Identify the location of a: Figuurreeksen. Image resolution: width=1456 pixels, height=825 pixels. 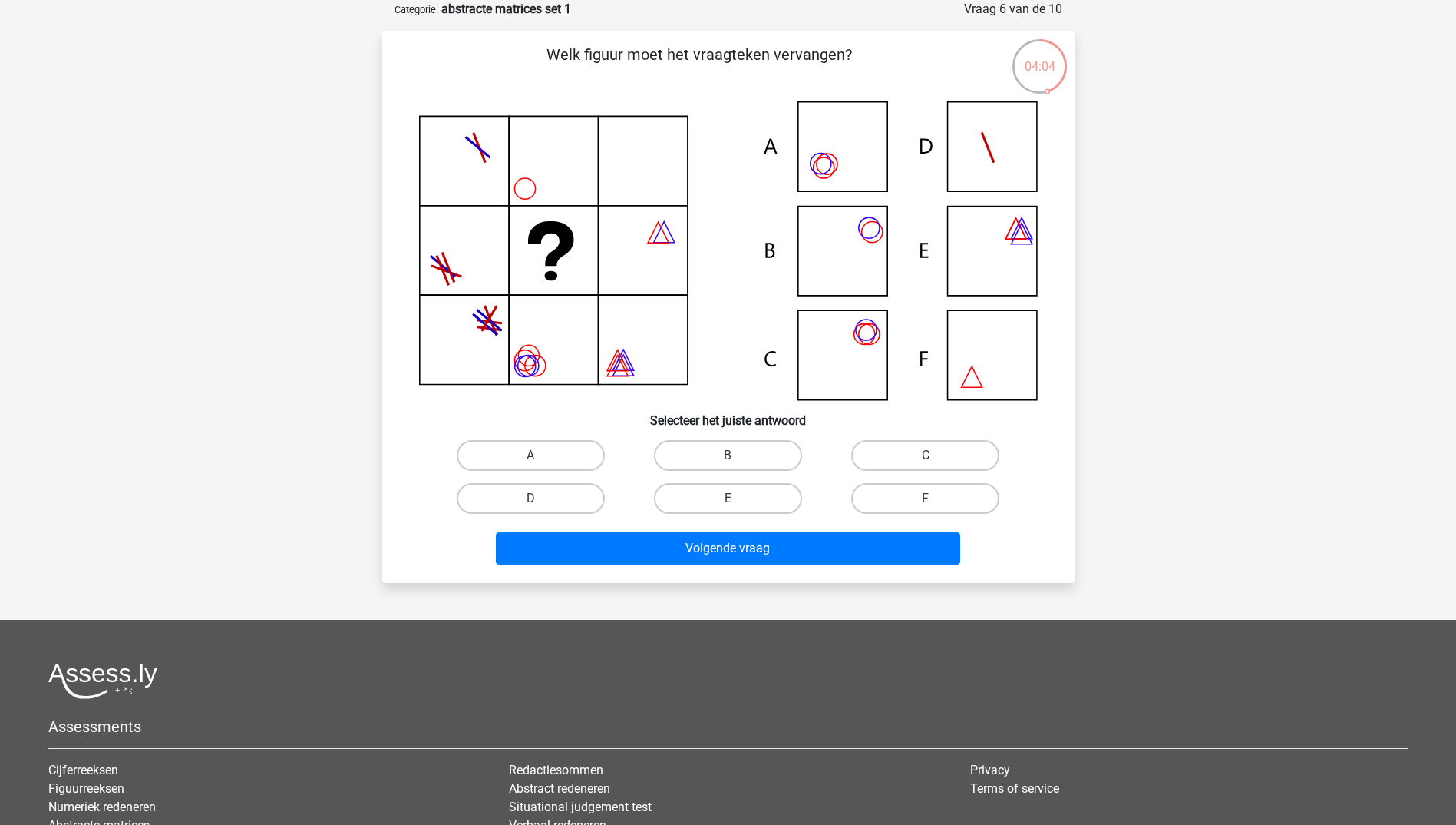
(86, 787).